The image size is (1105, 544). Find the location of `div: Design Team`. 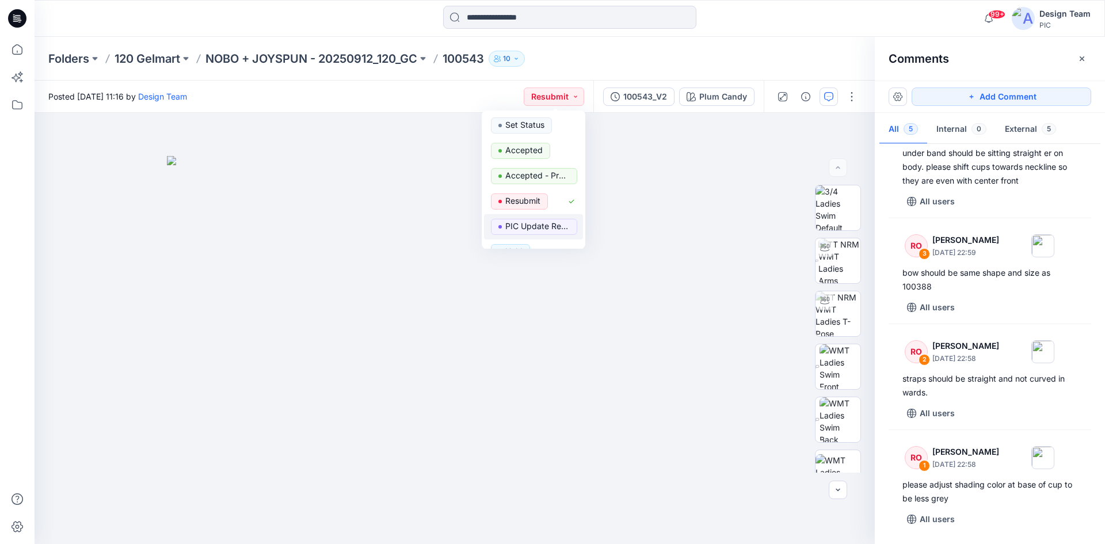

div: Design Team is located at coordinates (1065, 14).